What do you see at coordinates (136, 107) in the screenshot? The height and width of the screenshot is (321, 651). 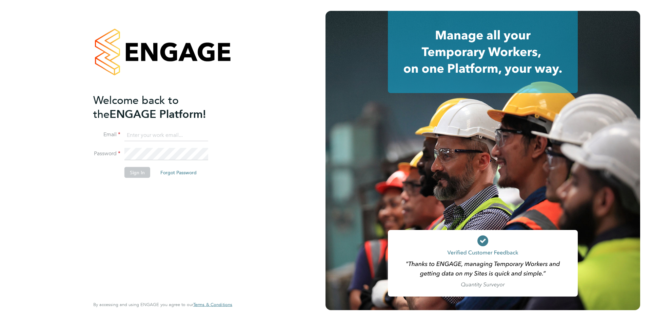 I see `span: Welcome back to the` at bounding box center [136, 107].